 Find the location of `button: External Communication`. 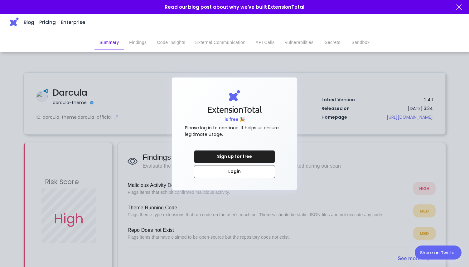

button: External Communication is located at coordinates (220, 43).